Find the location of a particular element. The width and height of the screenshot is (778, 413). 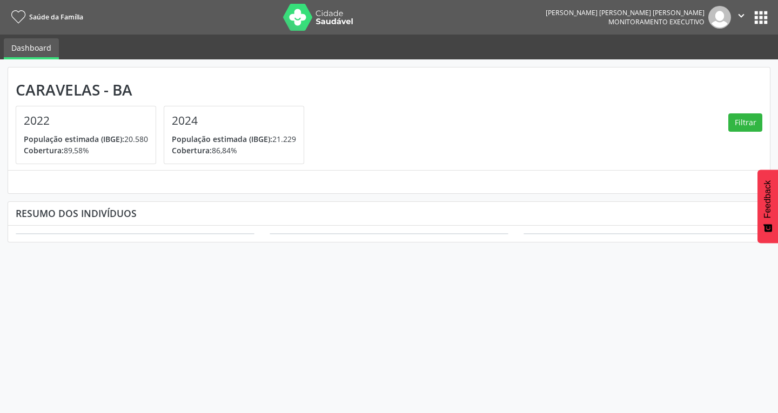

div: Resumo dos indivíduos is located at coordinates (389, 213).